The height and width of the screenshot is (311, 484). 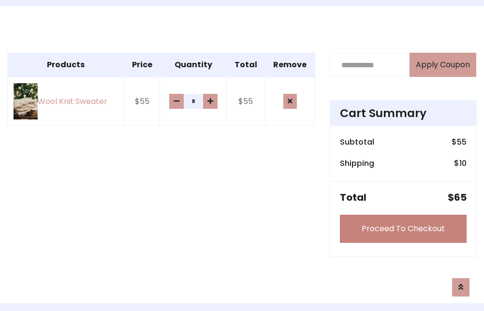 What do you see at coordinates (443, 65) in the screenshot?
I see `button: Apply Coupon` at bounding box center [443, 65].